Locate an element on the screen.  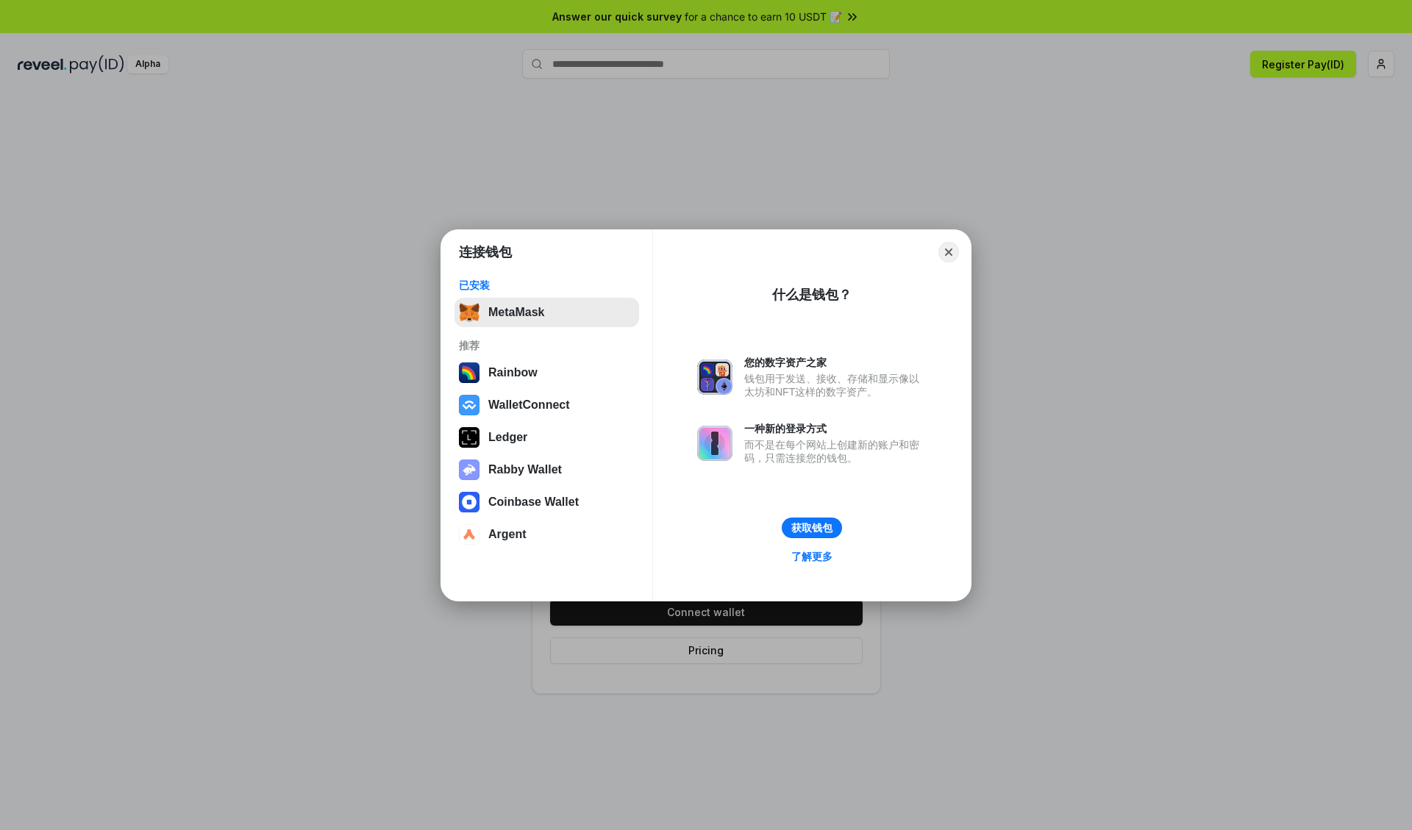
button: Ledger is located at coordinates (547, 438).